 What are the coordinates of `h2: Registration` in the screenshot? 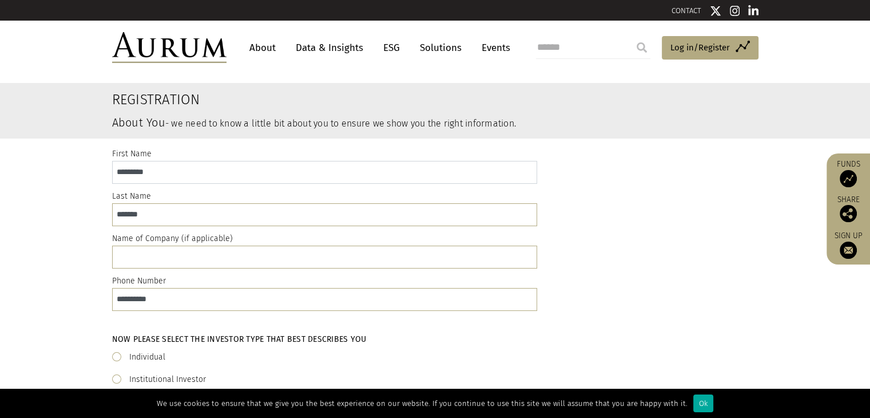 It's located at (380, 100).